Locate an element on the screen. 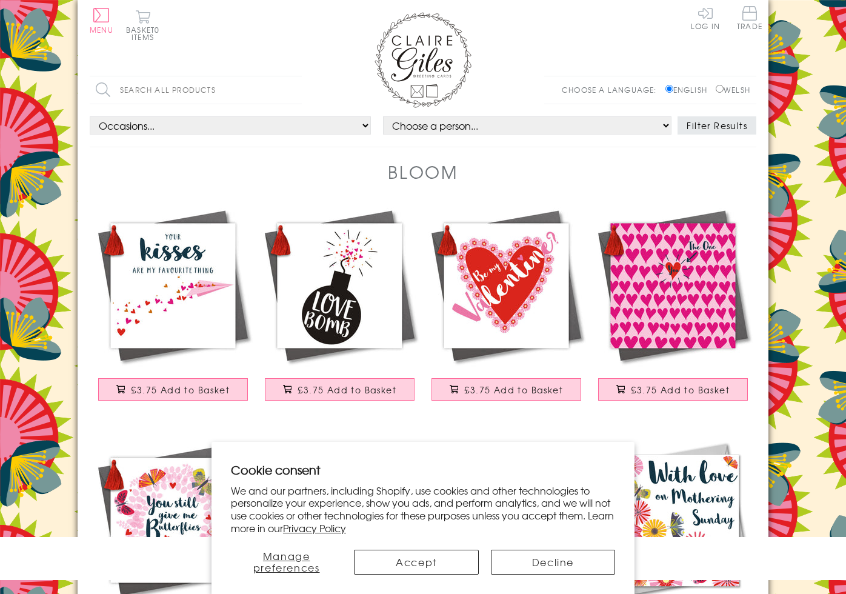 The width and height of the screenshot is (846, 594). span: Manage preferences is located at coordinates (287, 561).